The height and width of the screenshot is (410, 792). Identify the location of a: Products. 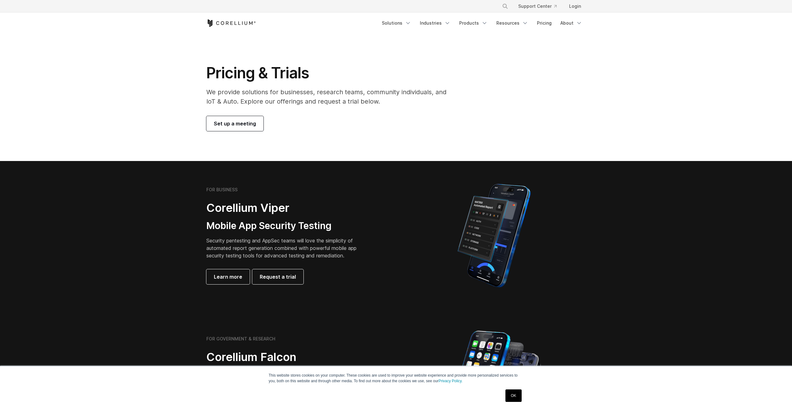
(473, 23).